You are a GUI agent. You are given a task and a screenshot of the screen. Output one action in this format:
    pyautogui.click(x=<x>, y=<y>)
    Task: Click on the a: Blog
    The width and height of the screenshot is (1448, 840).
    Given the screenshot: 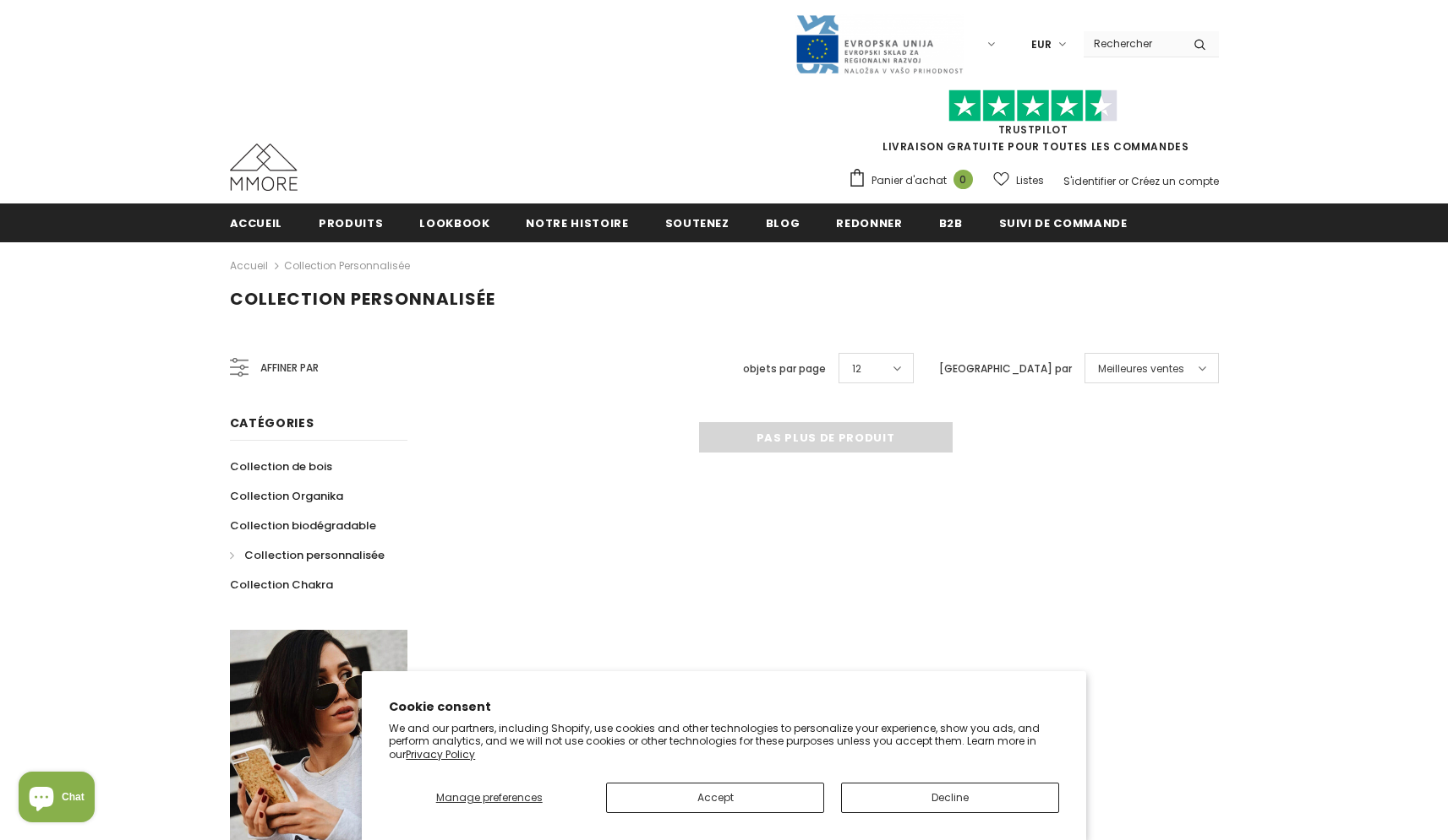 What is the action you would take?
    pyautogui.click(x=783, y=222)
    